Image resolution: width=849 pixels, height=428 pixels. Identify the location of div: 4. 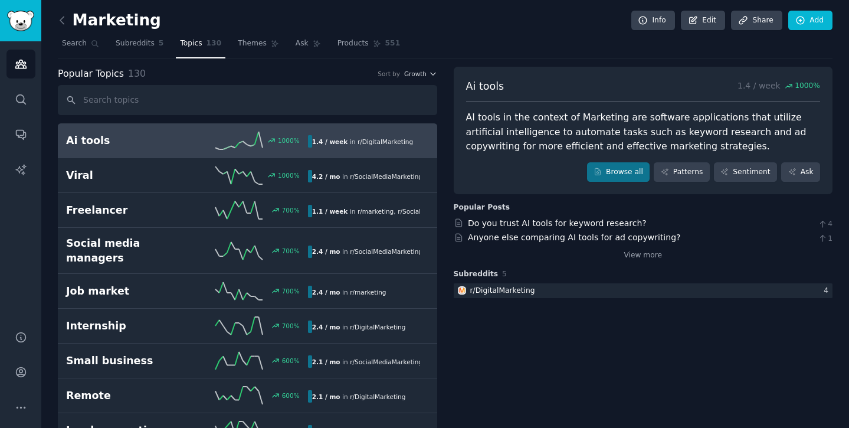
(828, 291).